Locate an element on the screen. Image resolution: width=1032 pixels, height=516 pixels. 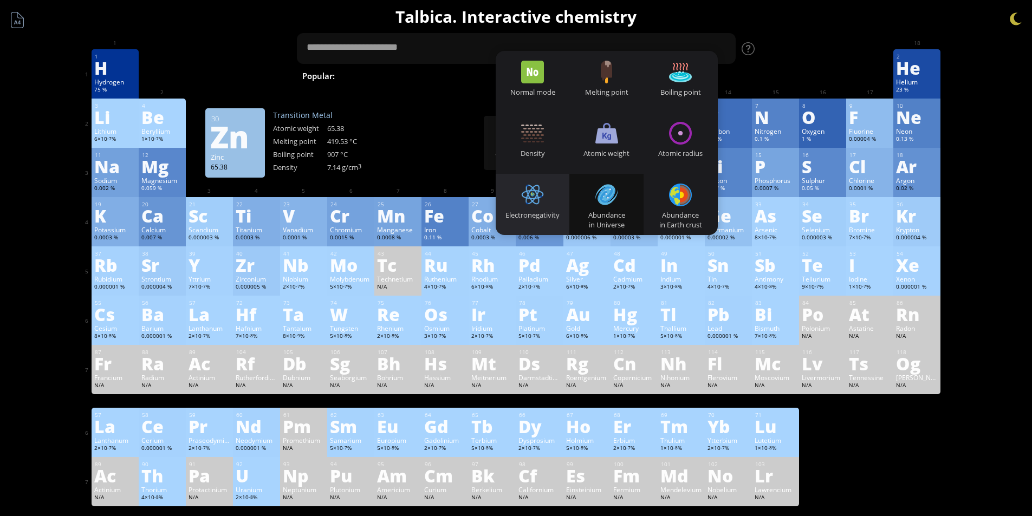
div: 45 is located at coordinates (492, 254).